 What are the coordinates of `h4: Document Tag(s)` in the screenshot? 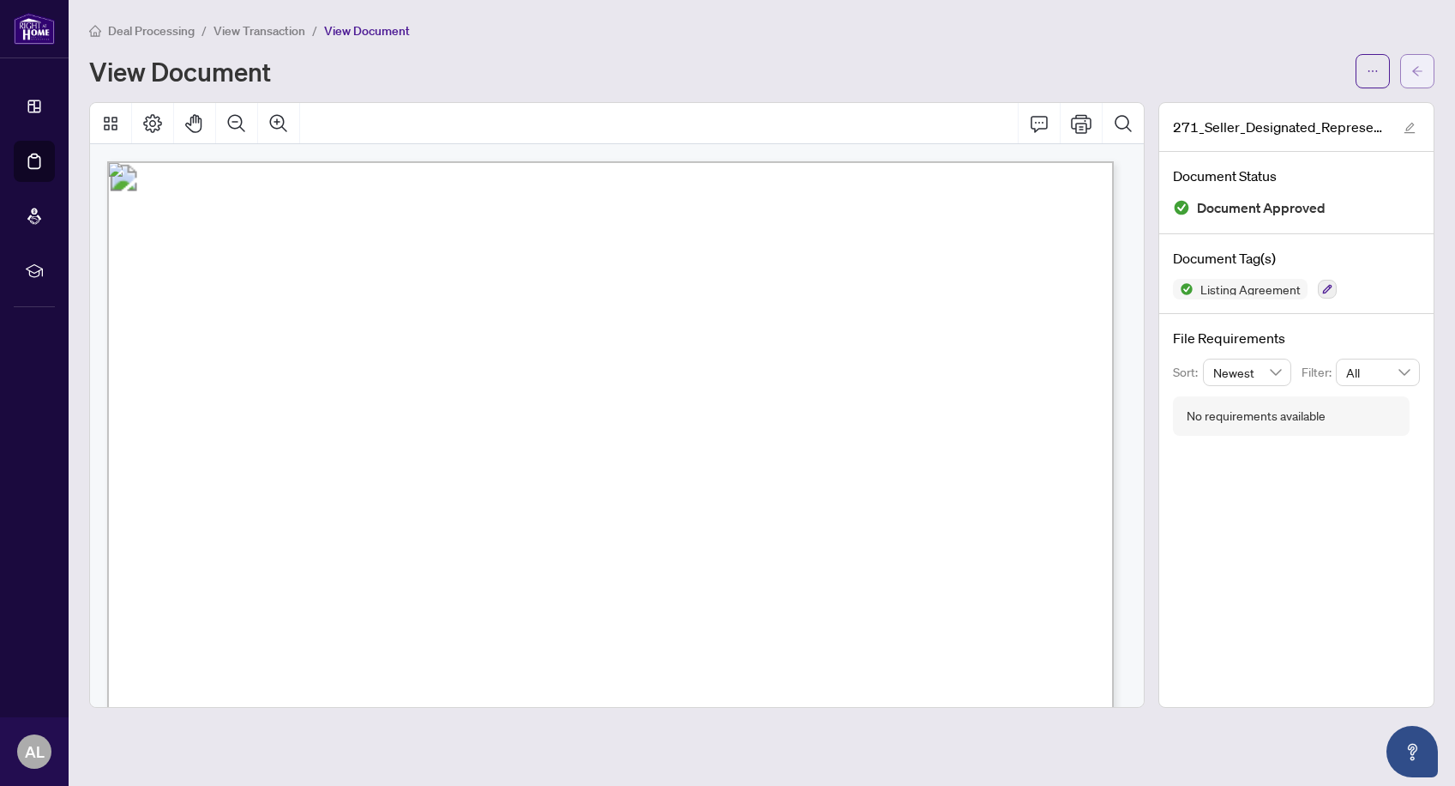 It's located at (1297, 258).